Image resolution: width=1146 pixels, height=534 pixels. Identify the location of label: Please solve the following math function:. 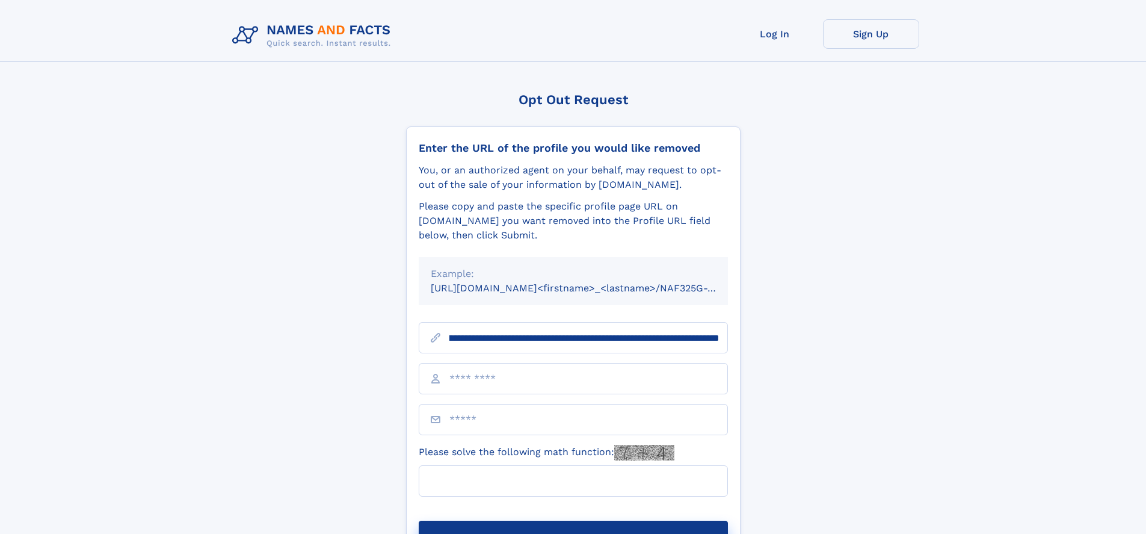
(546, 452).